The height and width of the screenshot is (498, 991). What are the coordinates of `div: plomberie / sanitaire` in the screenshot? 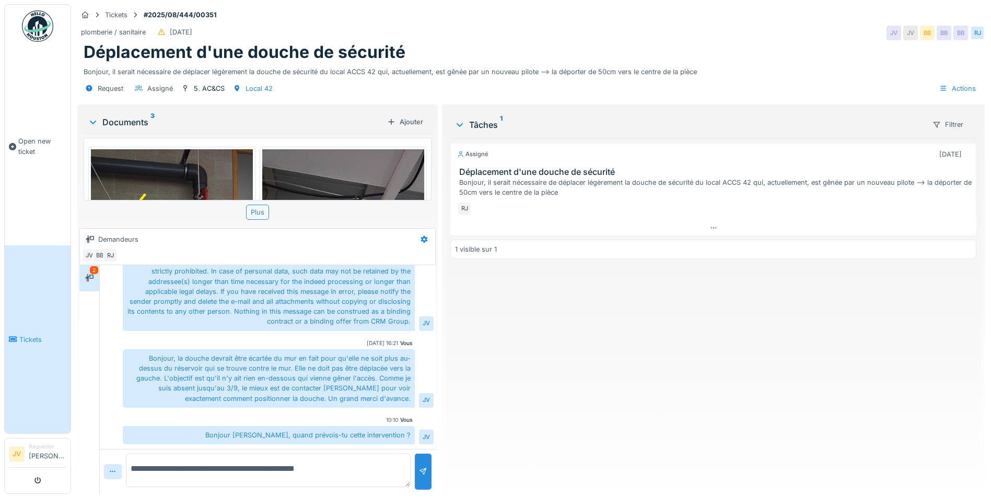 It's located at (113, 32).